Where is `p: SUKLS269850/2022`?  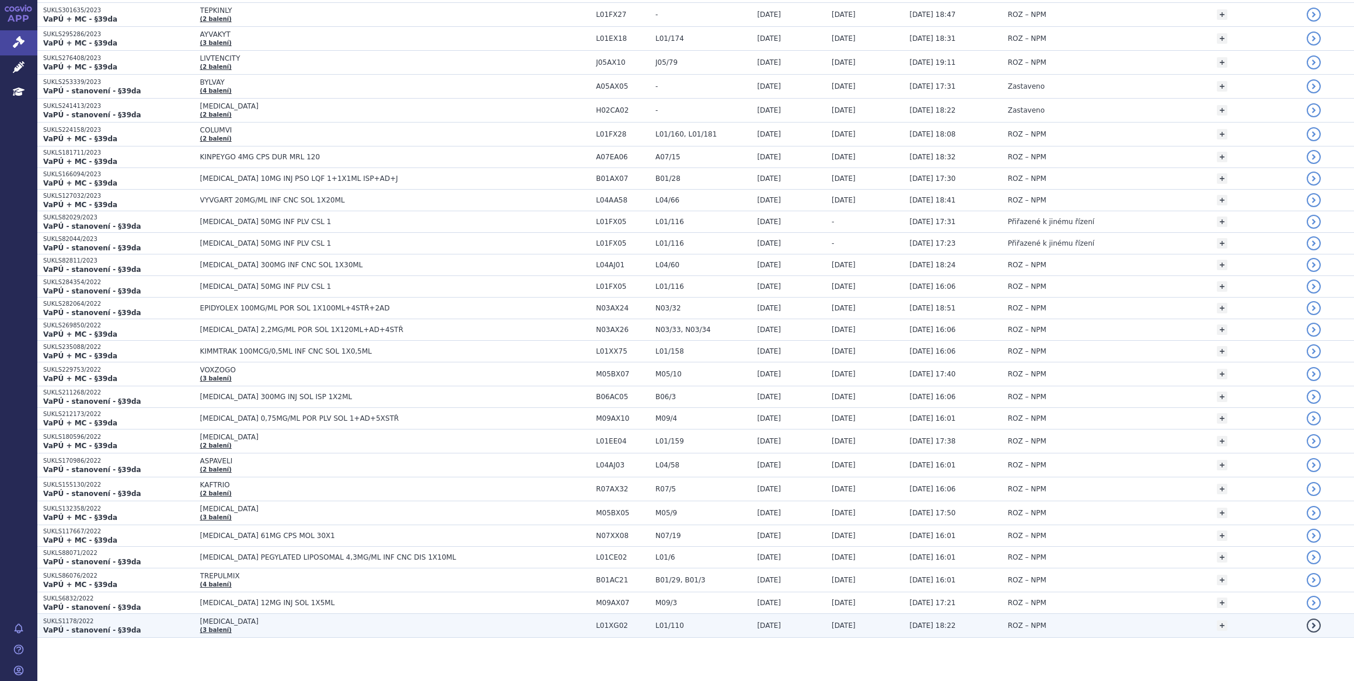 p: SUKLS269850/2022 is located at coordinates (118, 326).